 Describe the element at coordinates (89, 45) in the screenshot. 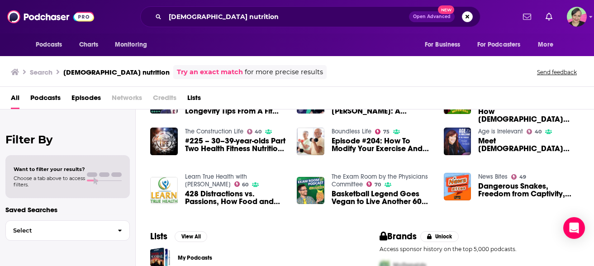

I see `span: Charts` at that location.